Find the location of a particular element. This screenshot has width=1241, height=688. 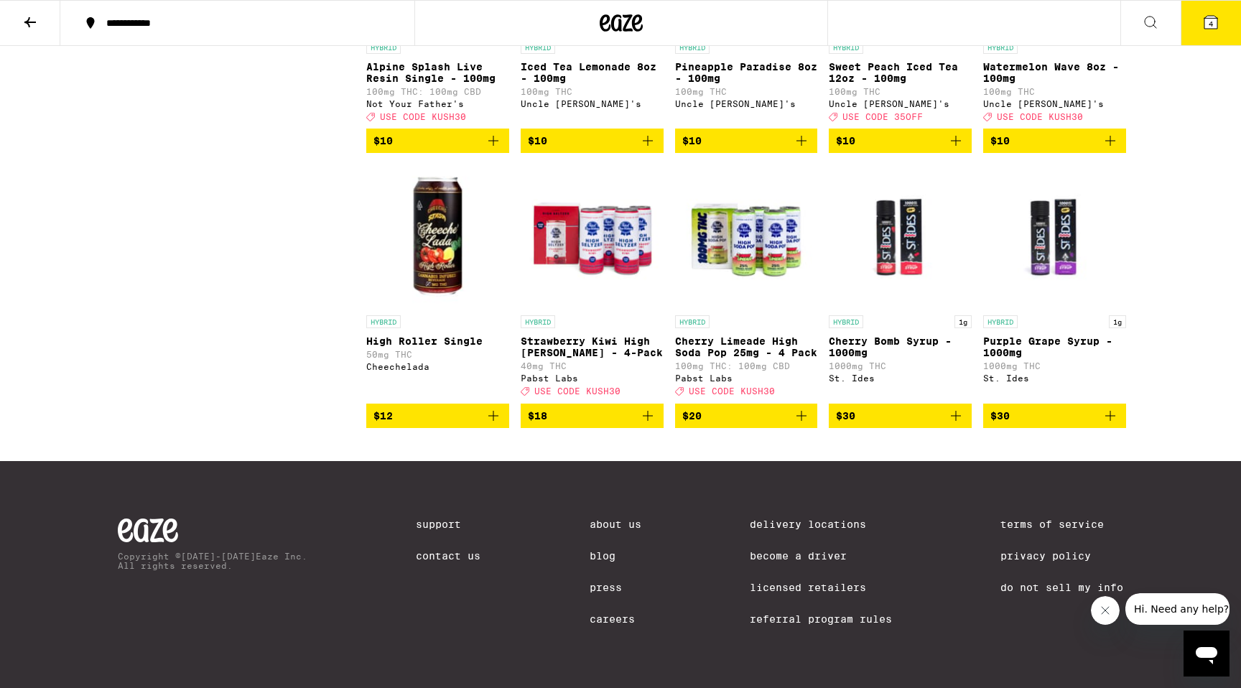

div: Not Your Father's is located at coordinates (437, 103).